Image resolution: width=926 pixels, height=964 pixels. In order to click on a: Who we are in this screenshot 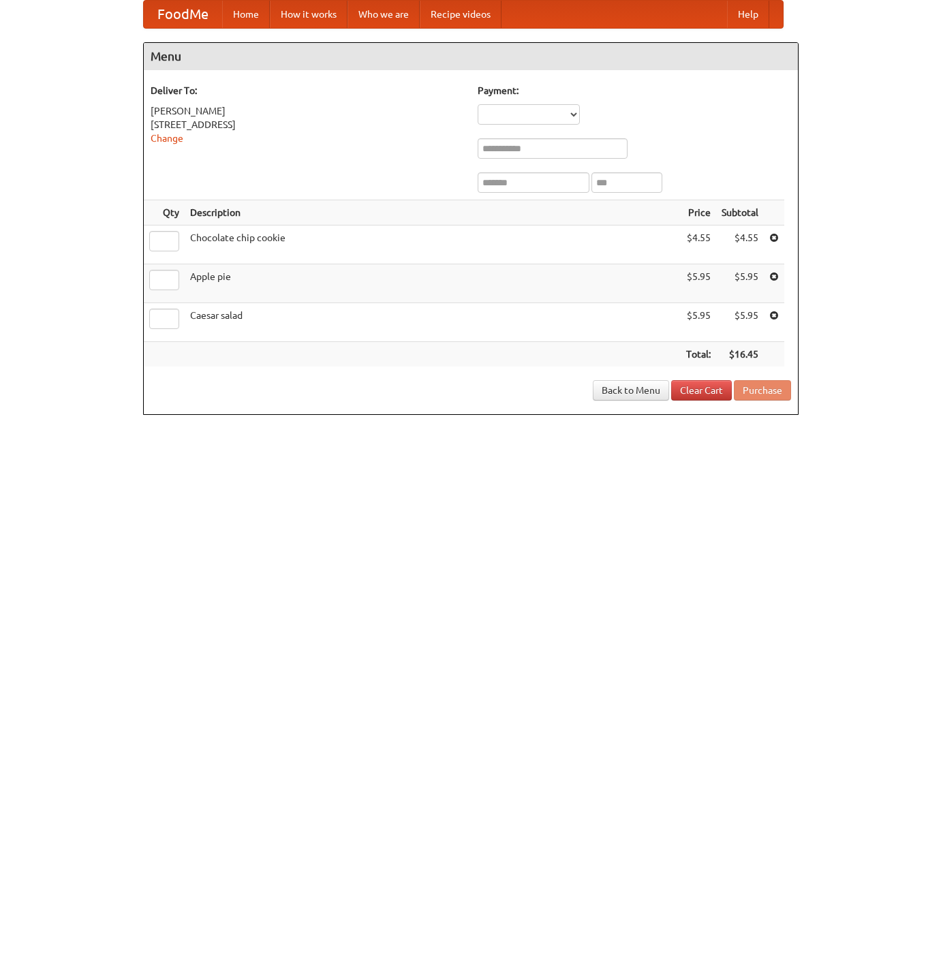, I will do `click(384, 14)`.